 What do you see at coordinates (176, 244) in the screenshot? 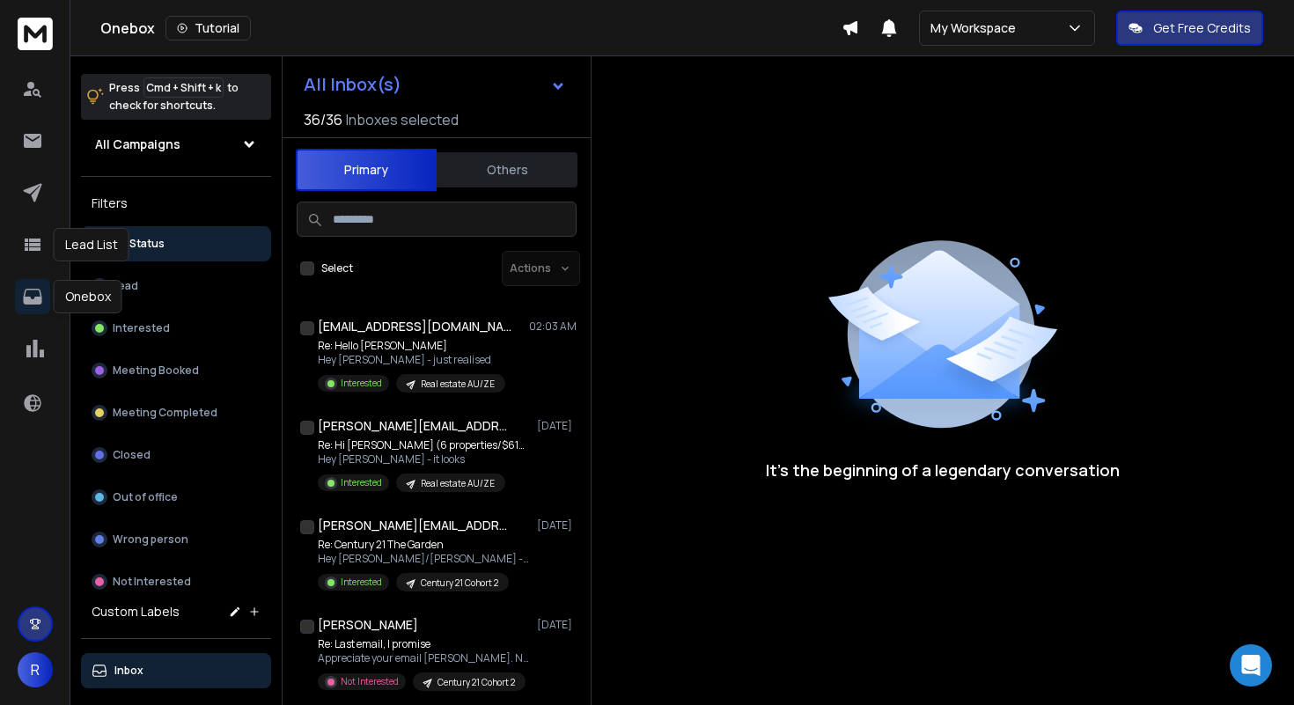
I see `button: All Status` at bounding box center [176, 244].